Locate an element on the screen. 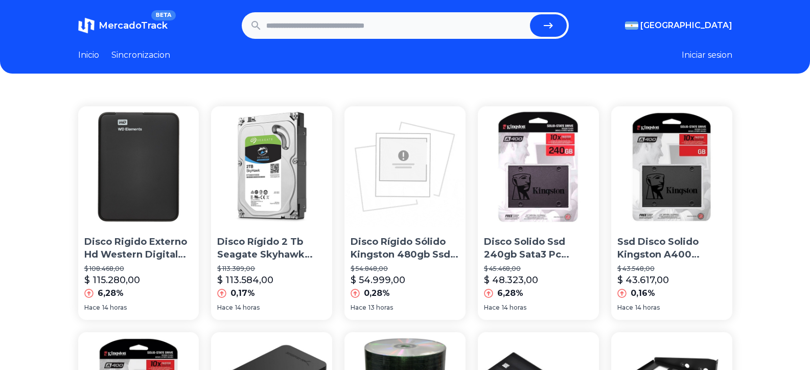  span: 13 horas is located at coordinates (381, 308).